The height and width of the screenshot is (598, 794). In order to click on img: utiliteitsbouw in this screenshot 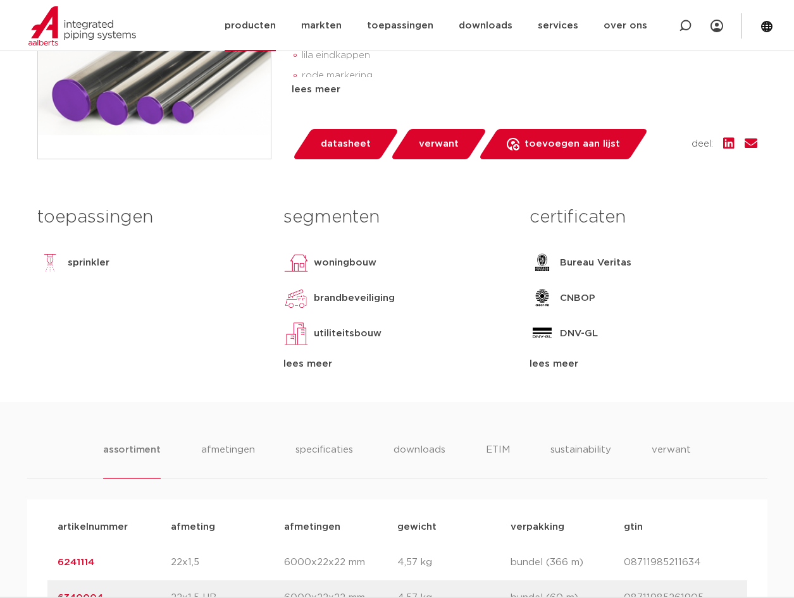, I will do `click(296, 334)`.